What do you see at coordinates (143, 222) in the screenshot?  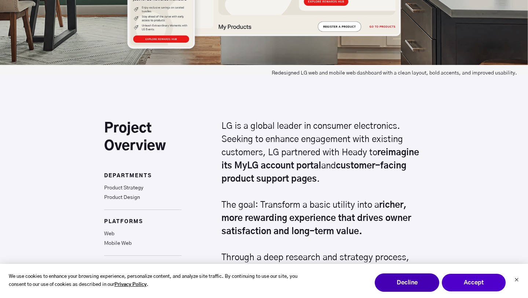 I see `h3: platforms` at bounding box center [143, 222].